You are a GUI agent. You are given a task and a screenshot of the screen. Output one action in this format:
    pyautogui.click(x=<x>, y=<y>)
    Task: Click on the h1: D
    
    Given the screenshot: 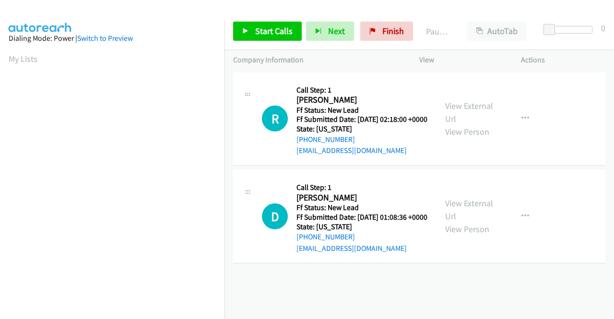 What is the action you would take?
    pyautogui.click(x=275, y=216)
    